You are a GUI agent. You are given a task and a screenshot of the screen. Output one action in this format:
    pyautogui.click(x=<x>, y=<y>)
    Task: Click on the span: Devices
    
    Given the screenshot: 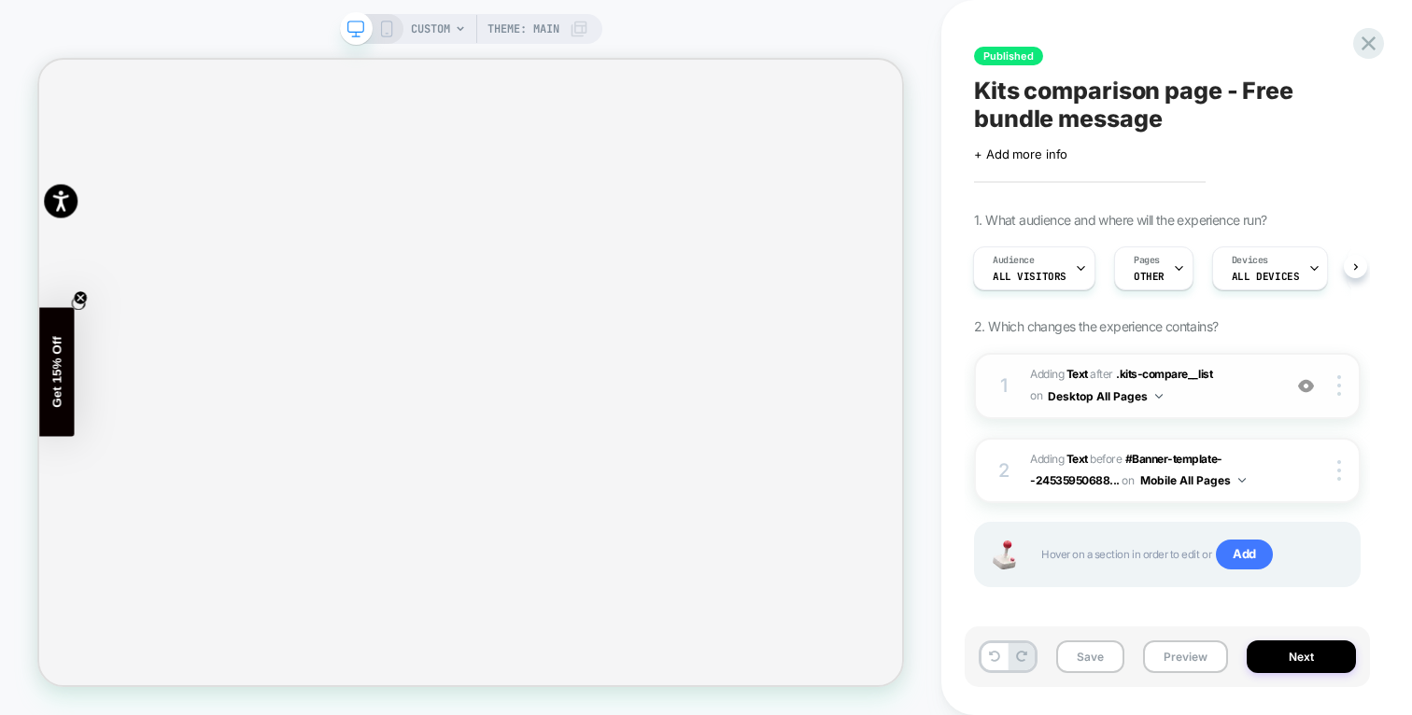 What is the action you would take?
    pyautogui.click(x=1249, y=261)
    